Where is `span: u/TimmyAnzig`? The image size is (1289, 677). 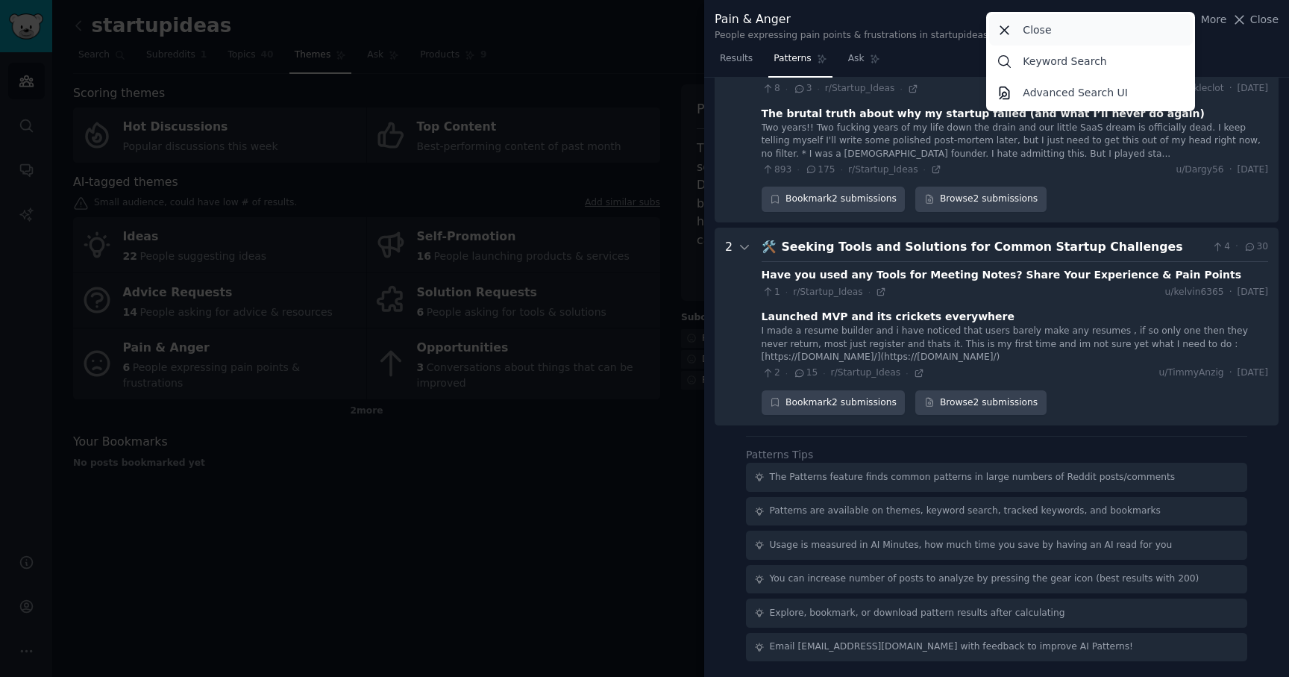 span: u/TimmyAnzig is located at coordinates (1191, 373).